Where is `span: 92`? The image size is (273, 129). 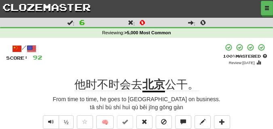 span: 92 is located at coordinates (38, 57).